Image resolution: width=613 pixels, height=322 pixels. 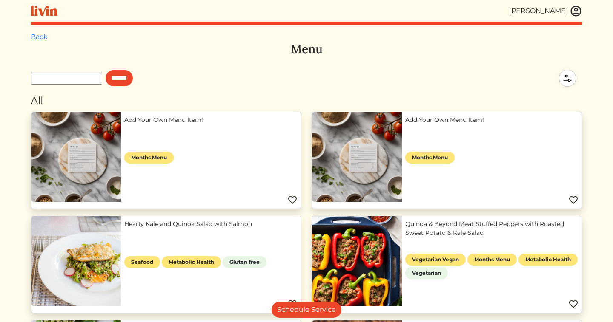 What do you see at coordinates (306, 101) in the screenshot?
I see `div: All` at bounding box center [306, 101].